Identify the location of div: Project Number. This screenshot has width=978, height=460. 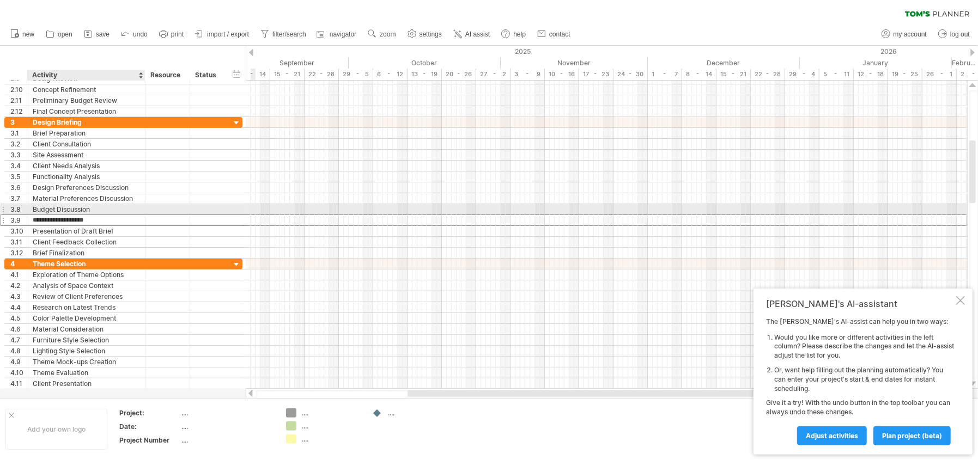
(149, 440).